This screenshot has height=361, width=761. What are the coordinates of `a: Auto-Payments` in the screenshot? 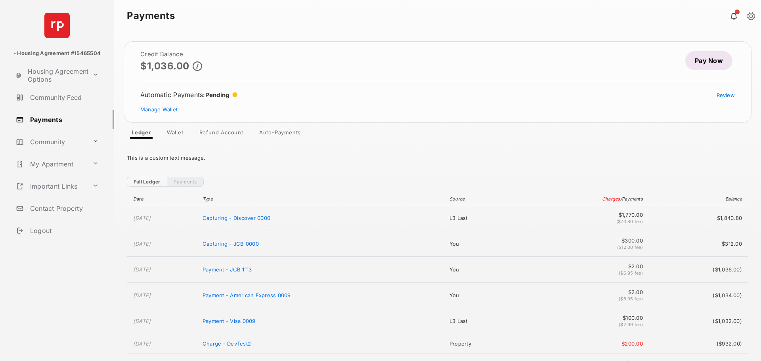 It's located at (280, 134).